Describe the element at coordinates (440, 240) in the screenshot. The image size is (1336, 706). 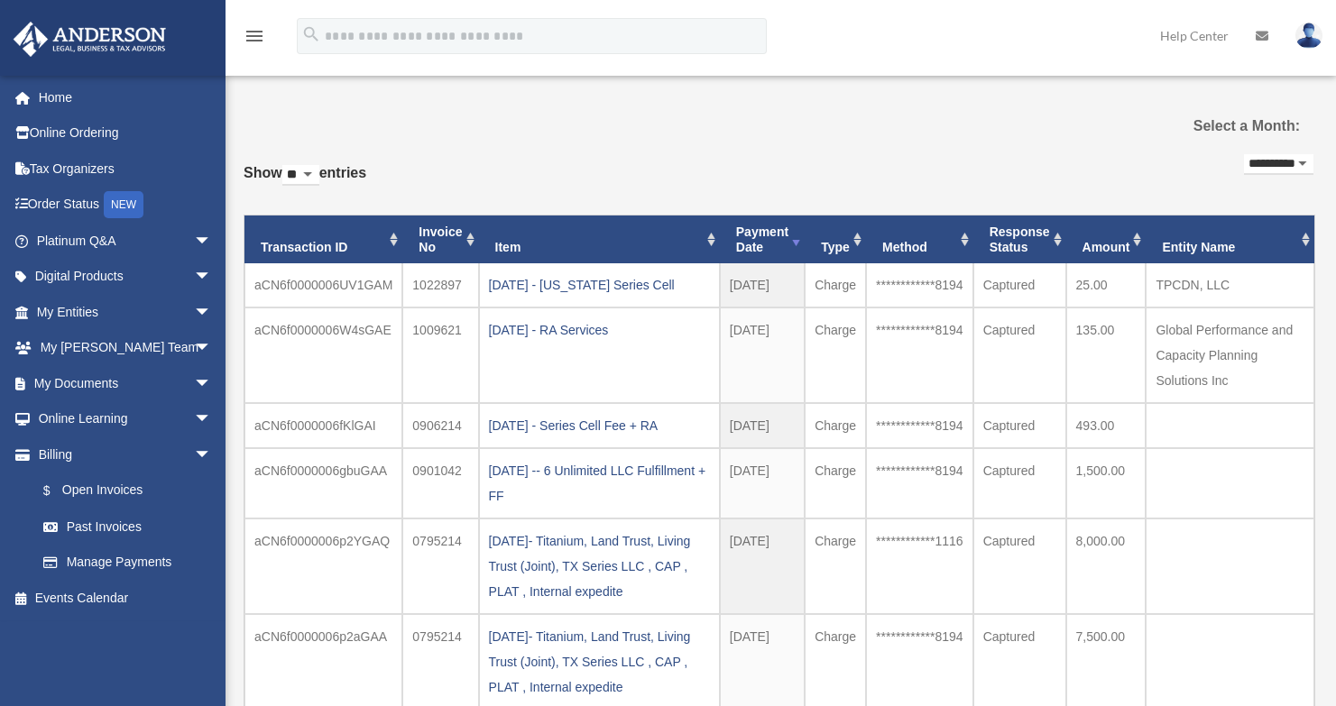
I see `th: Invoice No: activate to sort column ascending` at that location.